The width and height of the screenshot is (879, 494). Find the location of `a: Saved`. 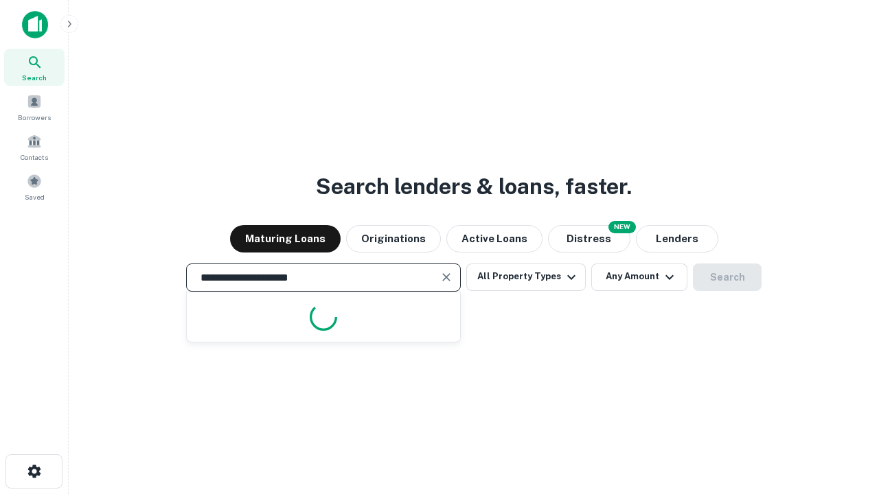

a: Saved is located at coordinates (34, 187).